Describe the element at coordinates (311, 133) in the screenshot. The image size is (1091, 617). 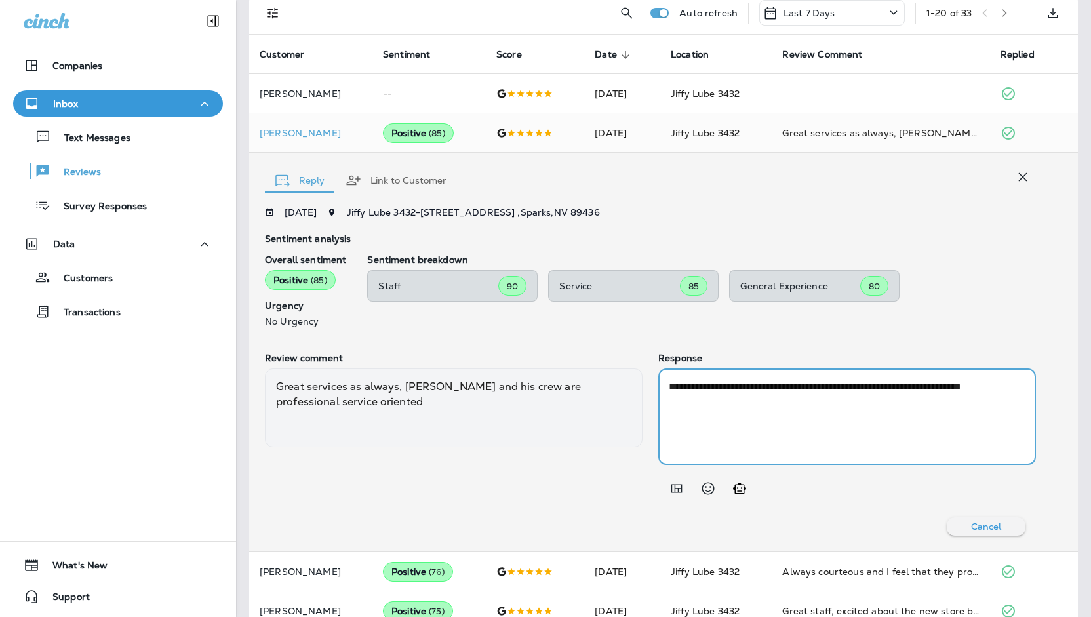
I see `div: Click to view Customer Drawer` at that location.